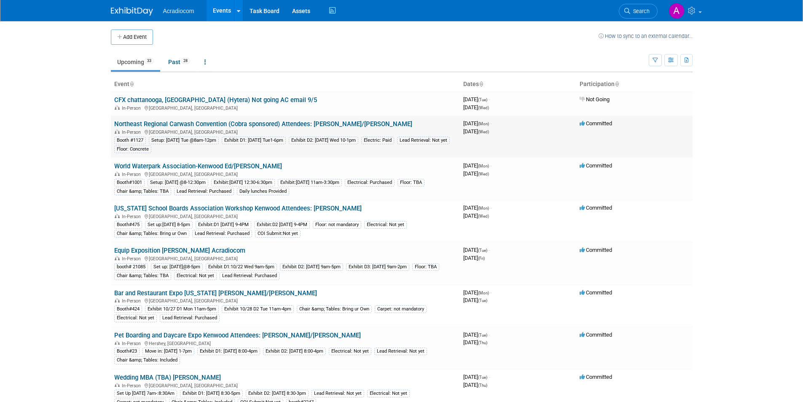 This screenshot has height=402, width=803. What do you see at coordinates (285, 84) in the screenshot?
I see `th: Event` at bounding box center [285, 84].